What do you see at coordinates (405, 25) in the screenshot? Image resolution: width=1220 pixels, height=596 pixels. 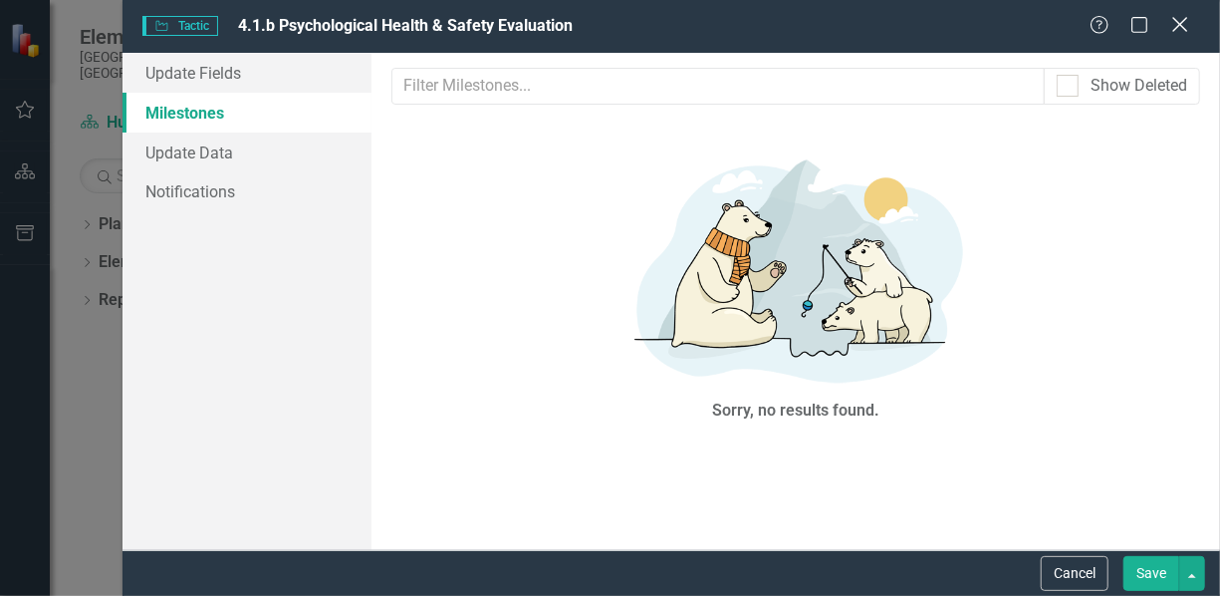 I see `span: 4.1.b Psychological Health & Safety Evaluation` at bounding box center [405, 25].